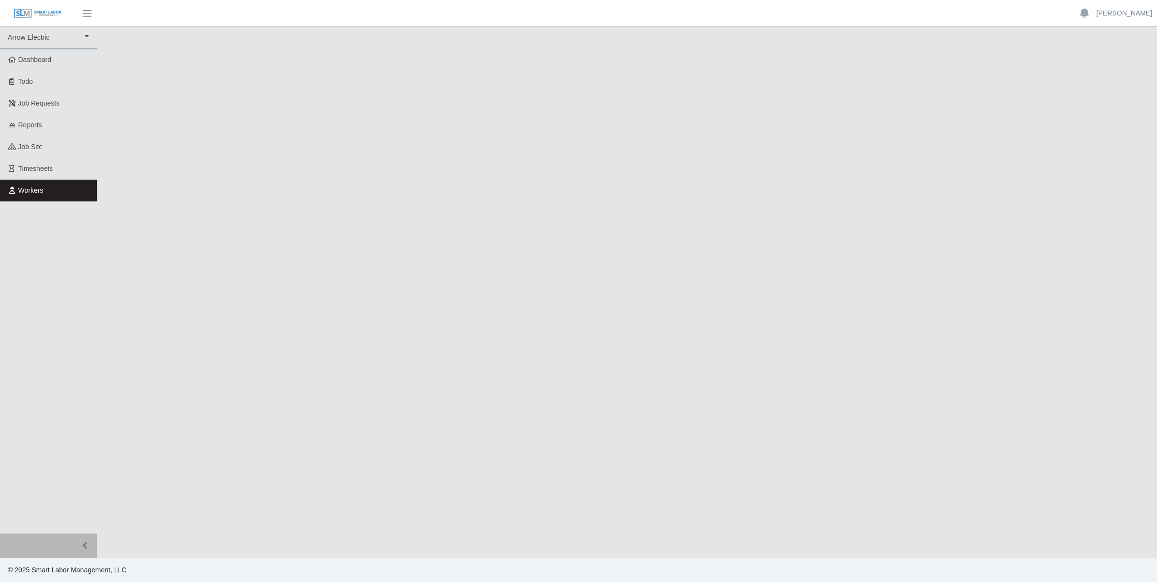  What do you see at coordinates (67, 570) in the screenshot?
I see `span: © 2025 Smart Labor Management, LLC` at bounding box center [67, 570].